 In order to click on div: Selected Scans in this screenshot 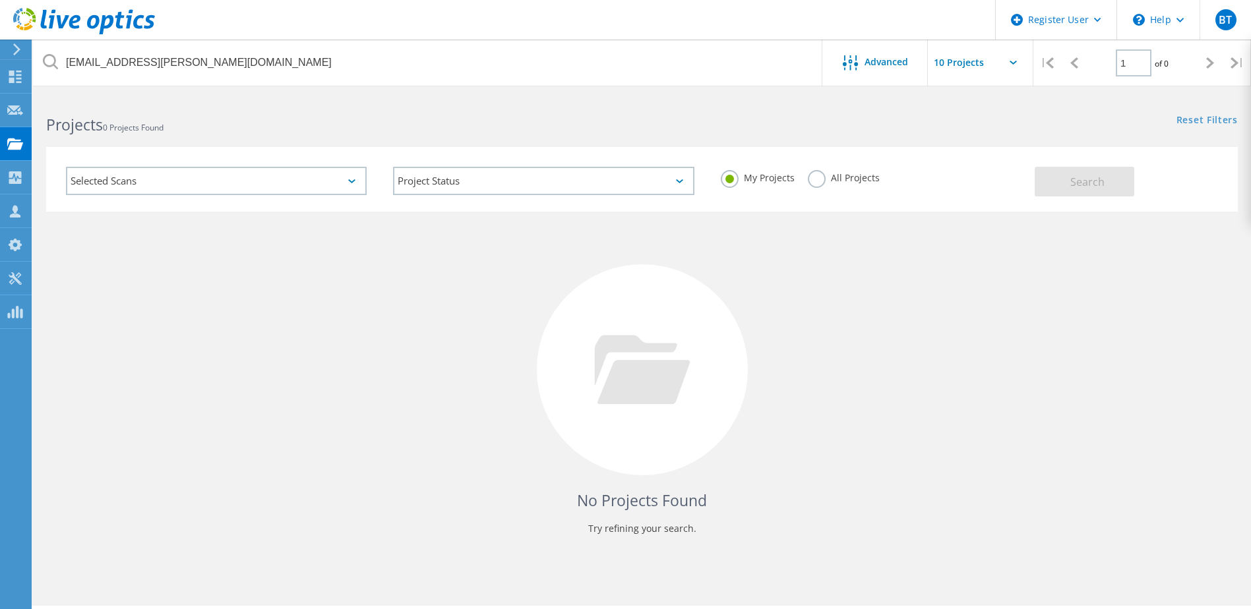, I will do `click(216, 181)`.